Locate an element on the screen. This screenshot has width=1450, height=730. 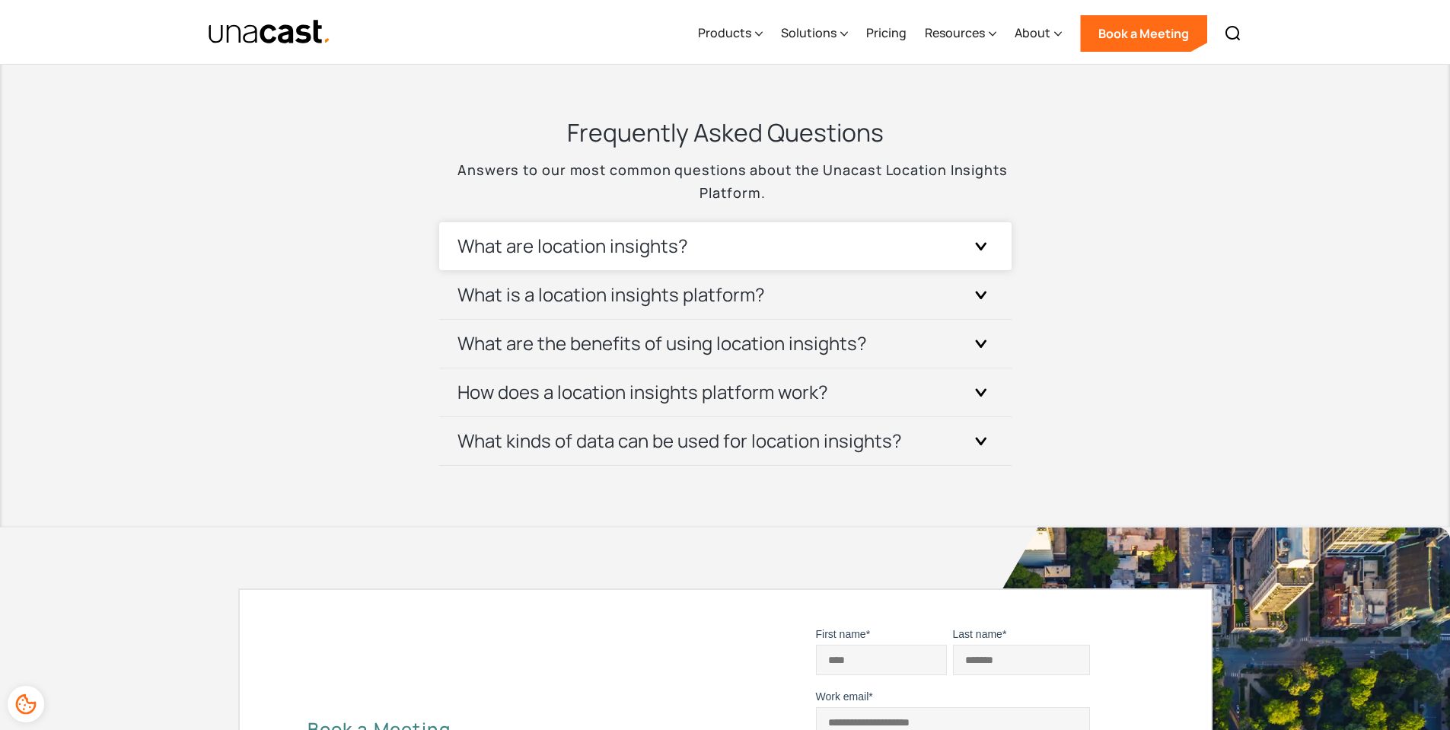
img: Unacast text logo is located at coordinates (270, 32).